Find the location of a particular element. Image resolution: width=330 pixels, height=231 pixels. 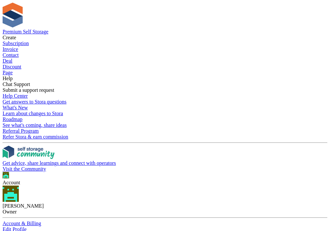

div: Learn about changes to Stora is located at coordinates (165, 114).